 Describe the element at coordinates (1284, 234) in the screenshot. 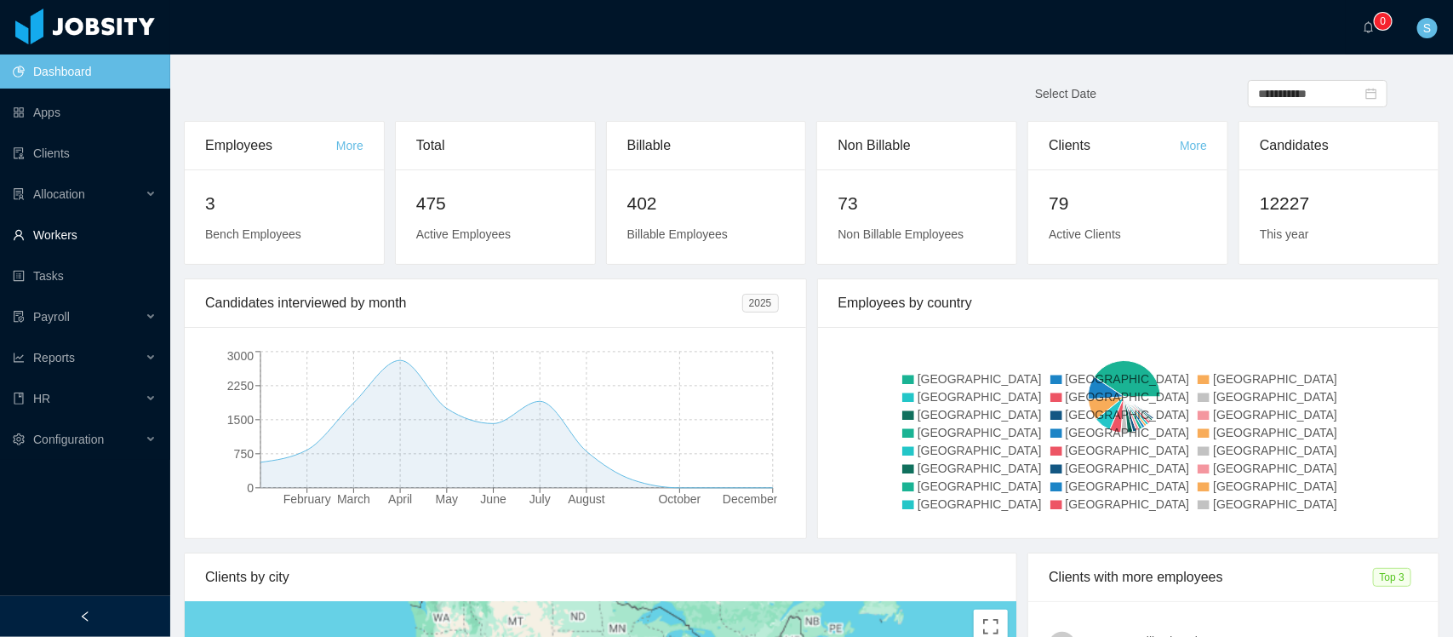

I see `span: This year` at that location.